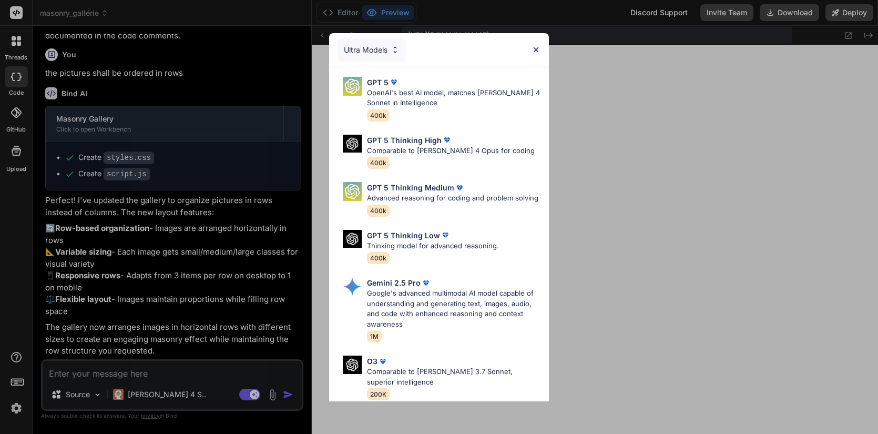  I want to click on p: GPT 5 Thinking Low, so click(403, 235).